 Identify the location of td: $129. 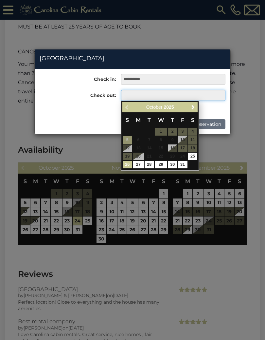
(161, 164).